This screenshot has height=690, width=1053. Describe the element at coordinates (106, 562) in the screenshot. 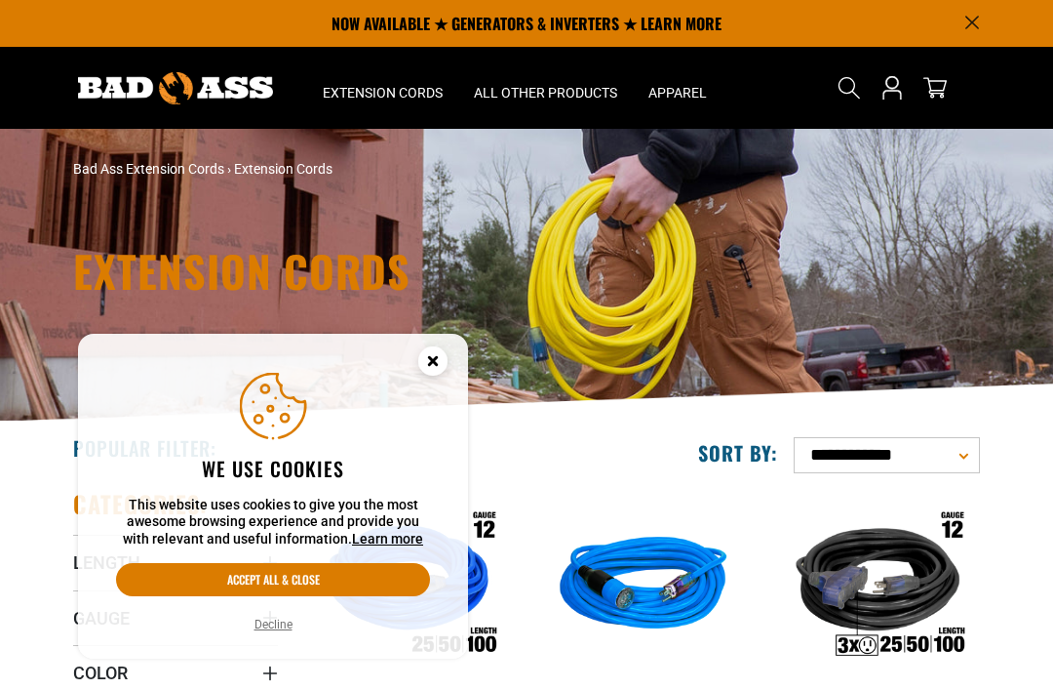

I see `span: Length` at that location.